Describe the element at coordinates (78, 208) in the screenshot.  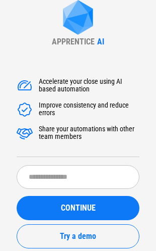
I see `span: CONTINUE` at that location.